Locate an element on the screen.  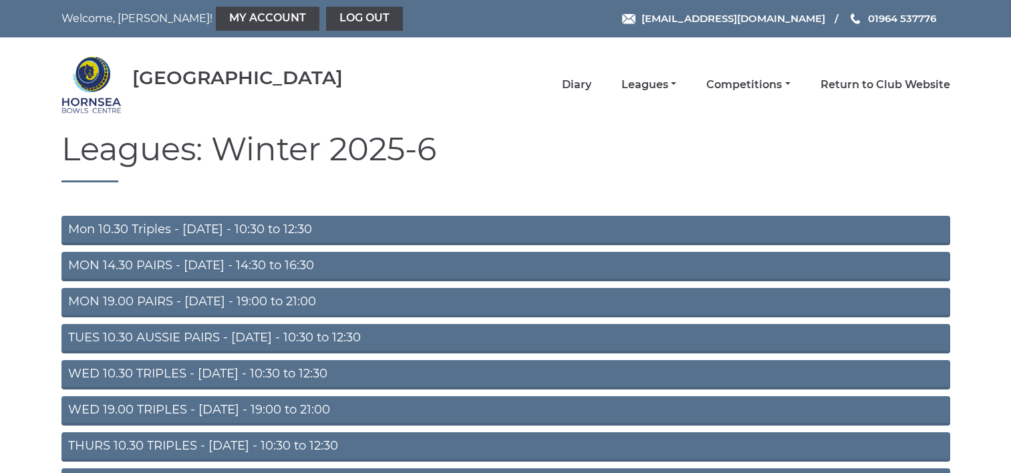
img: Email is located at coordinates (629, 19).